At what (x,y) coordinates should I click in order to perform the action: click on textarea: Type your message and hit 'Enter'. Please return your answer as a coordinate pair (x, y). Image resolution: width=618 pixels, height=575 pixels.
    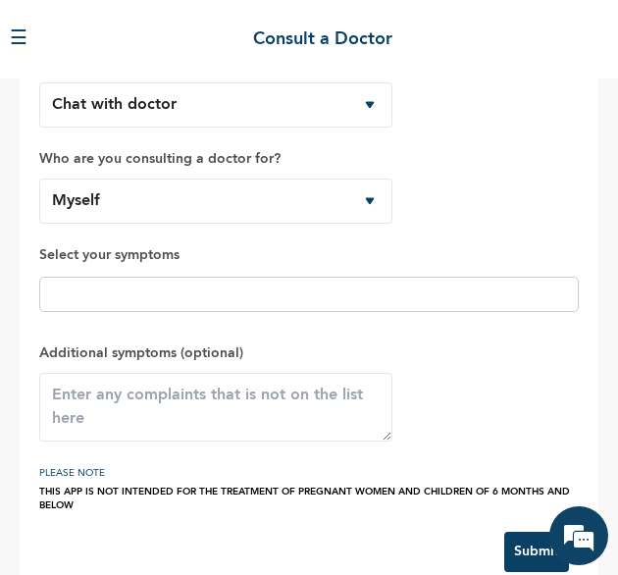
    Looking at the image, I should click on (191, 442).